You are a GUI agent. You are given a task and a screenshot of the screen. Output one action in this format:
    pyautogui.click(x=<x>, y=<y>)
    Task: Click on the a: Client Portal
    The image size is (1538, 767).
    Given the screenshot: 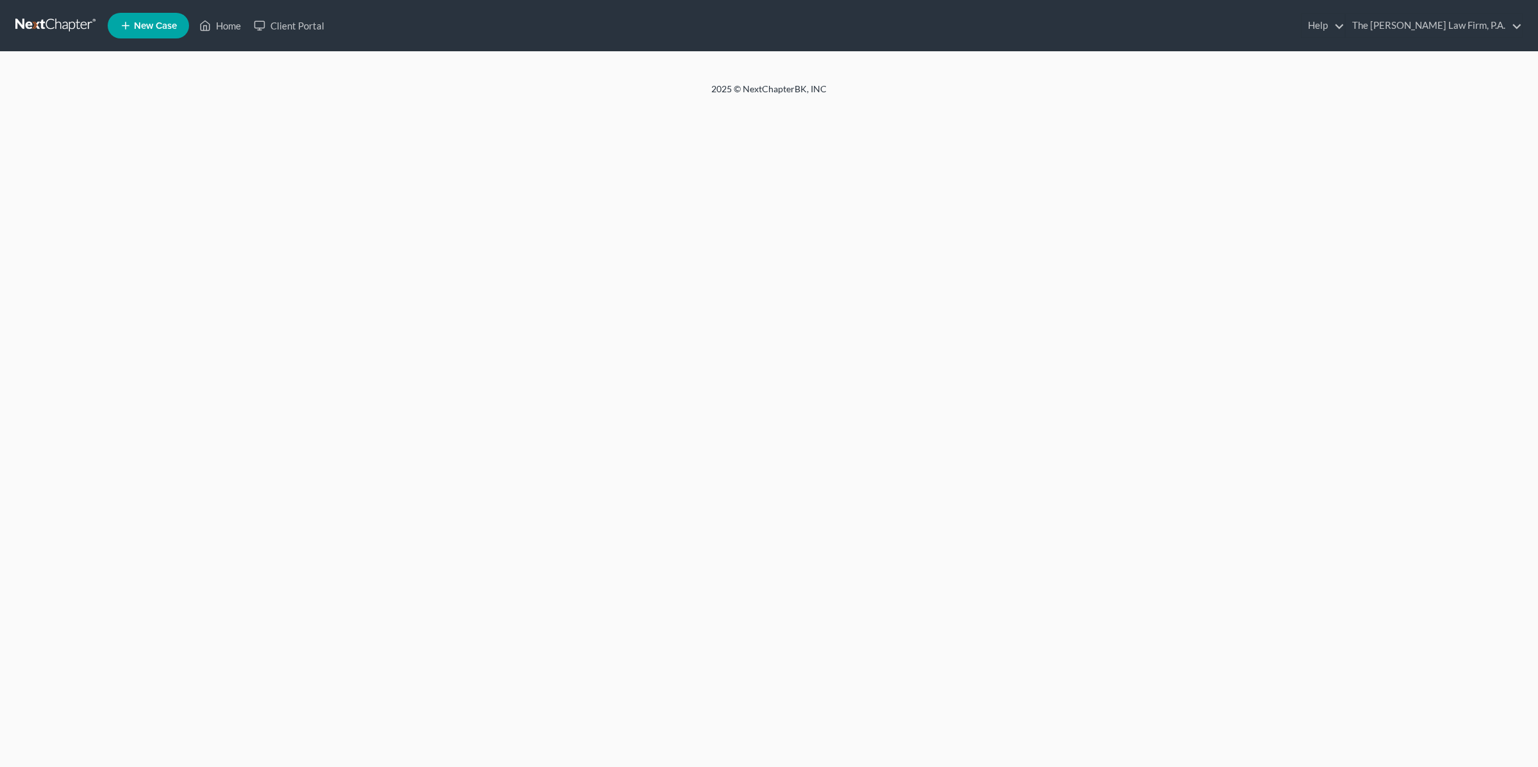 What is the action you would take?
    pyautogui.click(x=289, y=26)
    